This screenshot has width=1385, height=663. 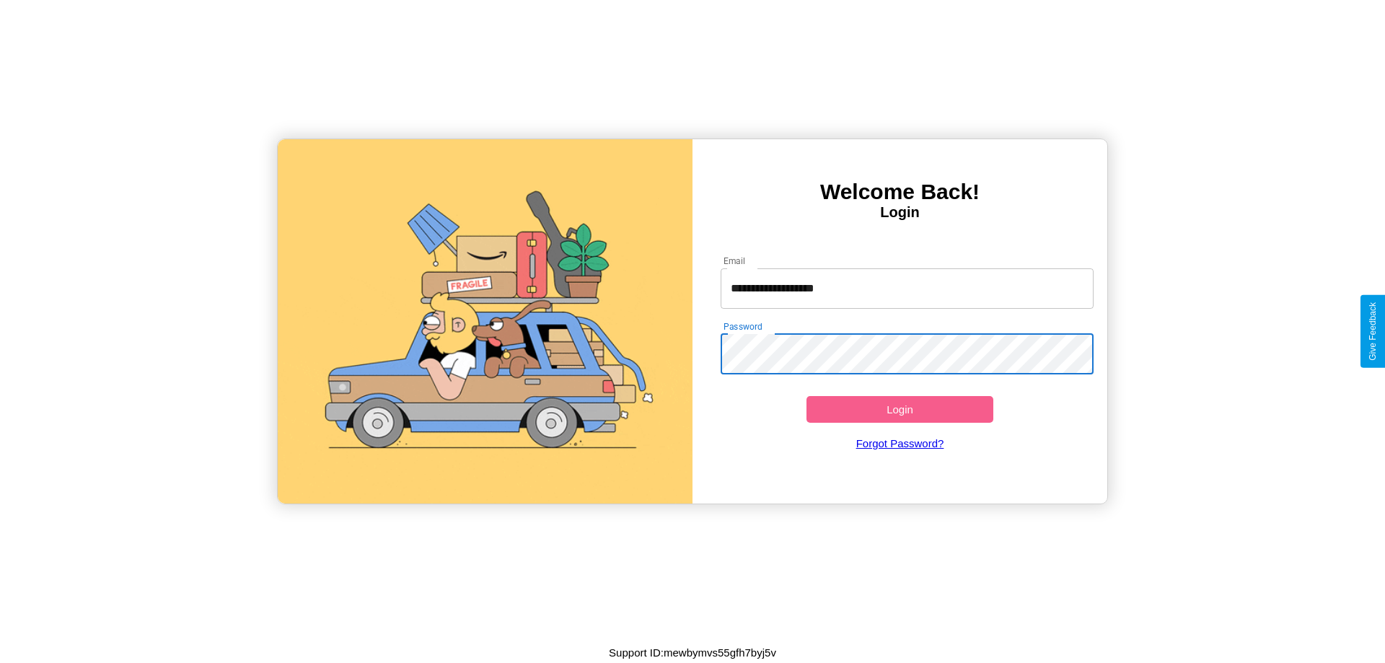 I want to click on div: Give Feedback, so click(x=1372, y=331).